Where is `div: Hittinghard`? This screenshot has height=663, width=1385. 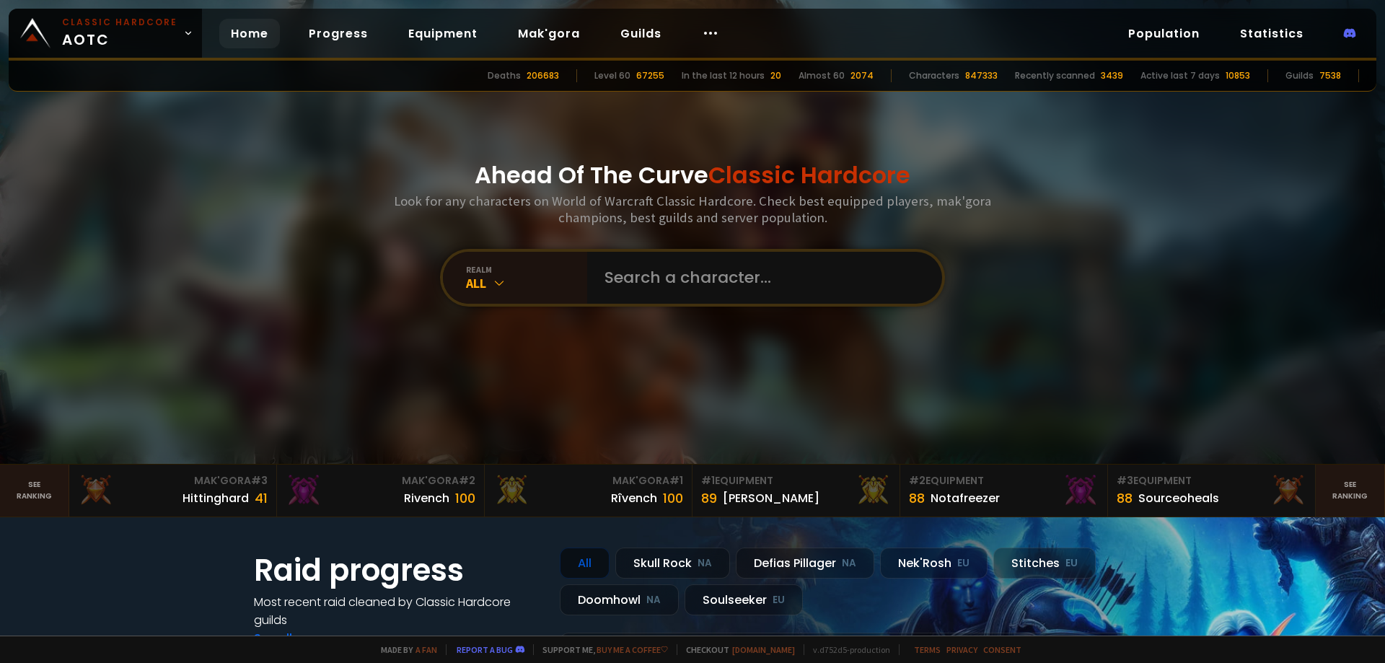 div: Hittinghard is located at coordinates (216, 498).